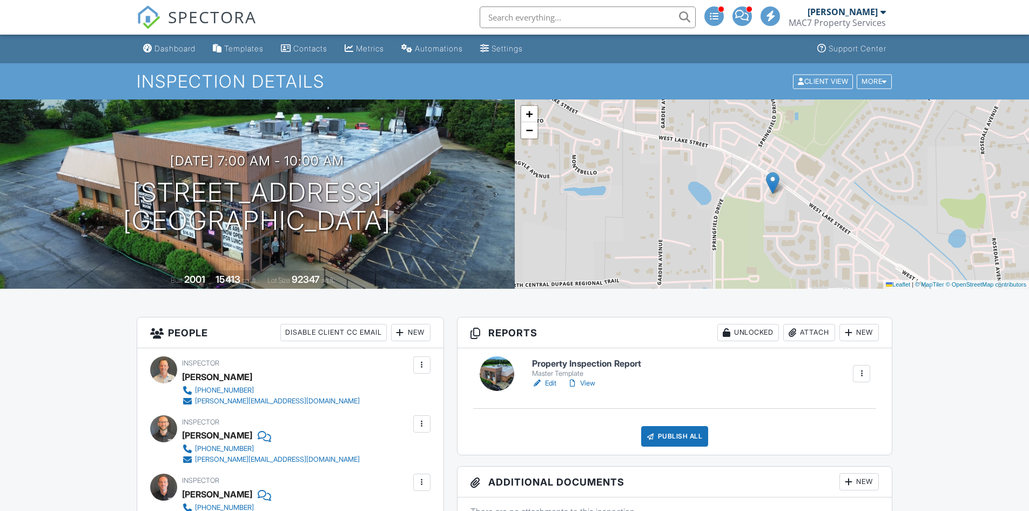  What do you see at coordinates (244, 48) in the screenshot?
I see `div: Templates` at bounding box center [244, 48].